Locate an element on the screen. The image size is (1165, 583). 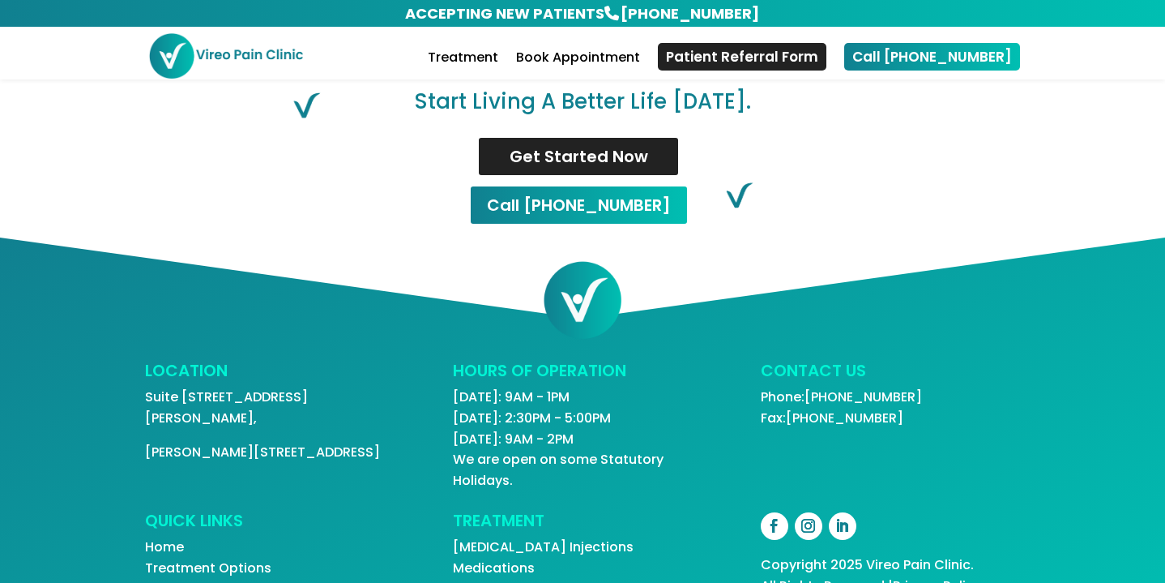
h3: QUICK LINKS is located at coordinates (275, 524).